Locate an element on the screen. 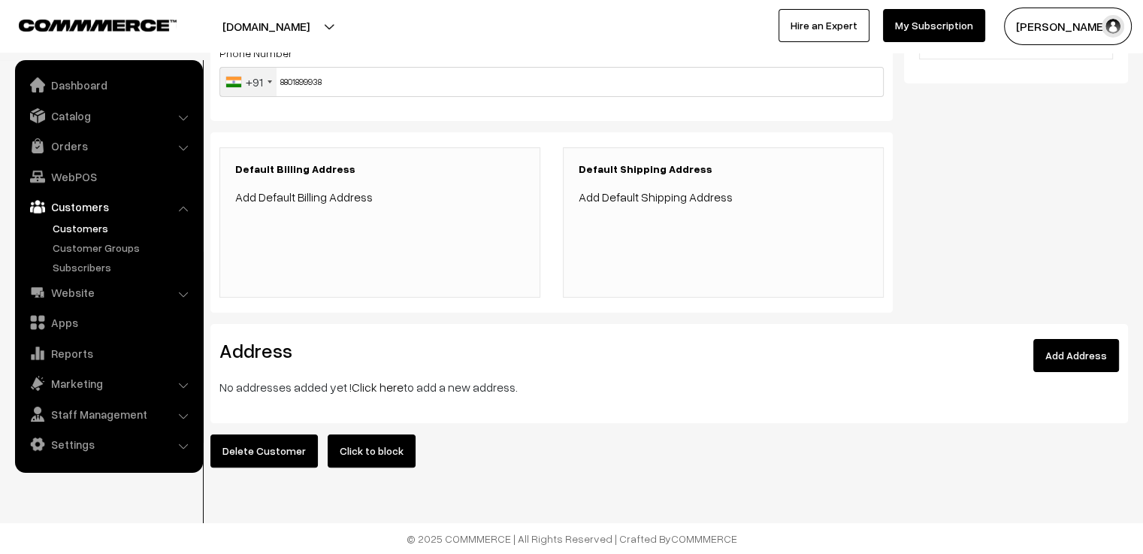 The width and height of the screenshot is (1143, 554). a: Reports is located at coordinates (108, 353).